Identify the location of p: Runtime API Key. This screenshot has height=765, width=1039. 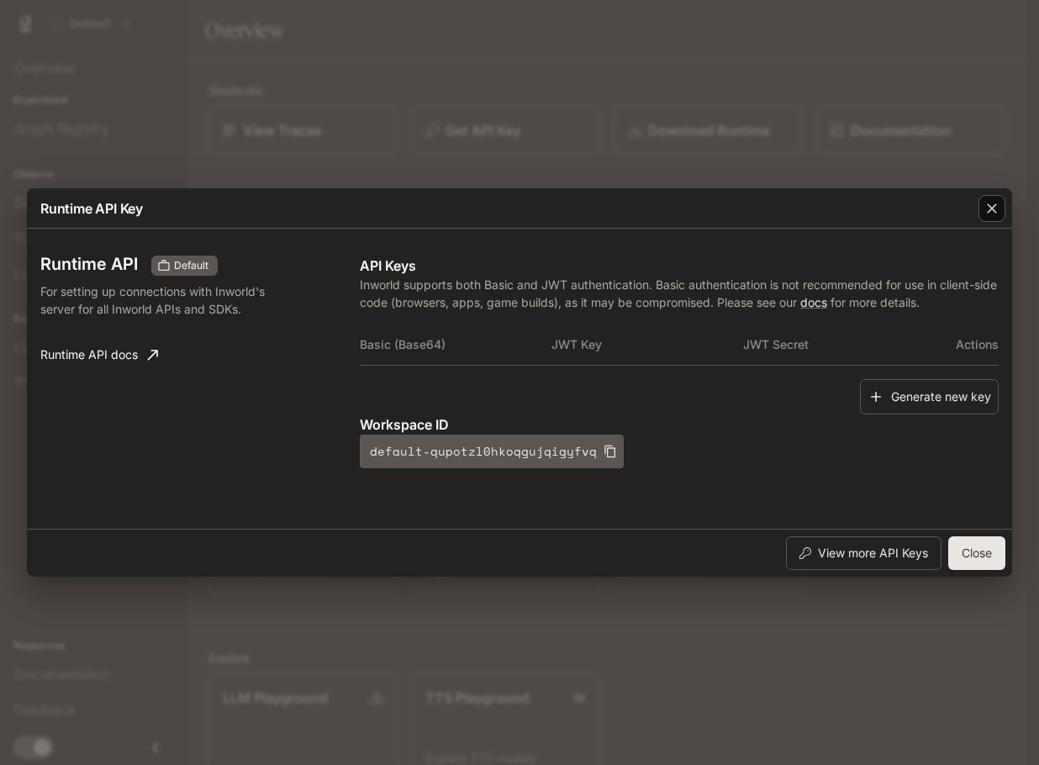
(92, 209).